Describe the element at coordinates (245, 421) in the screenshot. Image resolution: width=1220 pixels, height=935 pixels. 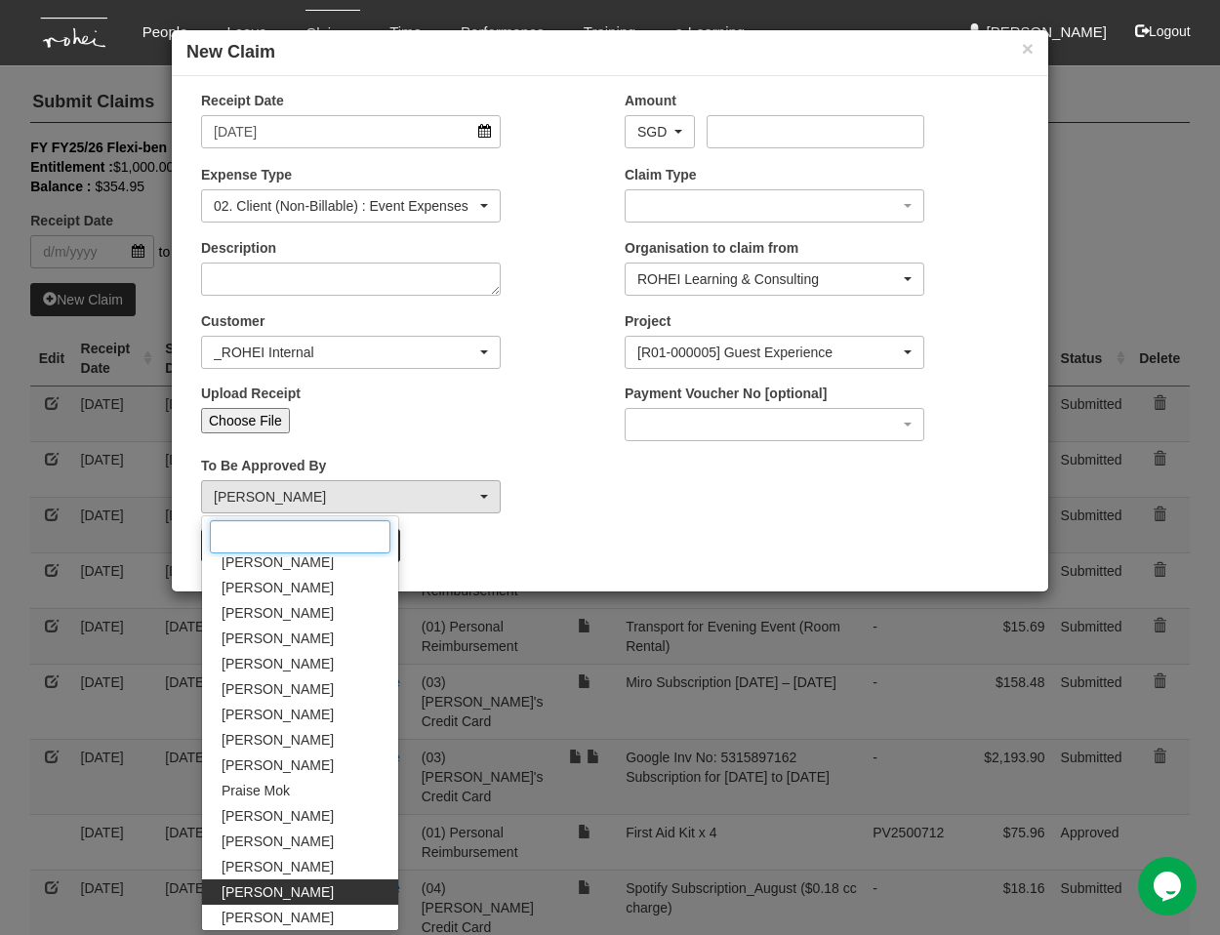
I see `input: Choose File` at that location.